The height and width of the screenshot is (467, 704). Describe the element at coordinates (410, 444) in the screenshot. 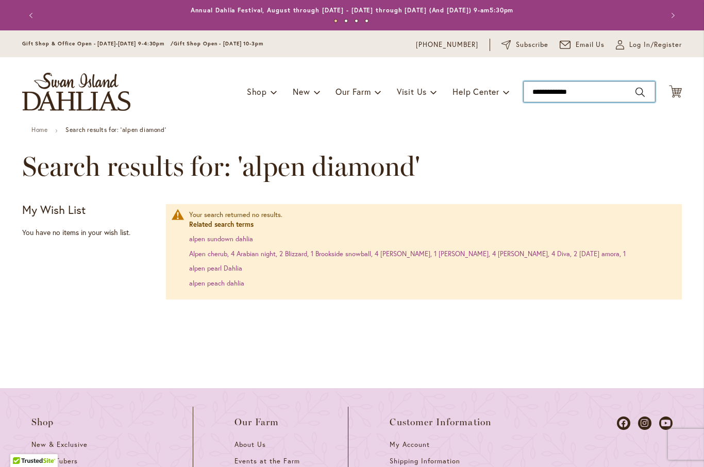

I see `span: My Account` at that location.